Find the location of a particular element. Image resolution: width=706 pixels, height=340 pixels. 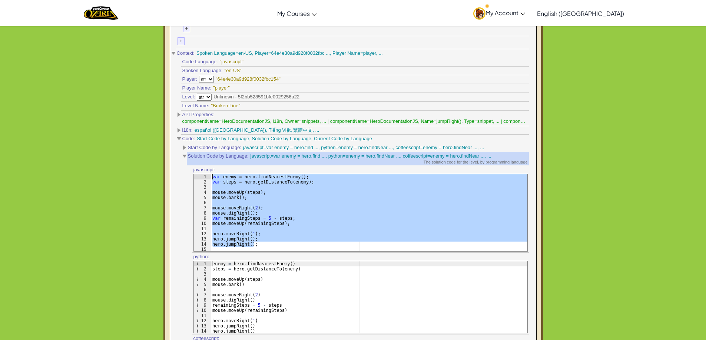

a: Ozaria by CodeCombat logo is located at coordinates (101, 13).